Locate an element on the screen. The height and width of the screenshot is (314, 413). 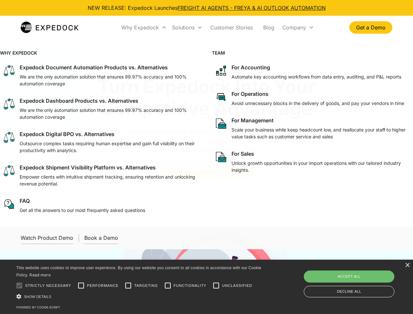
p: Unlock growth opportunities in your import operations with our tailored industry insights. is located at coordinates (321, 166).